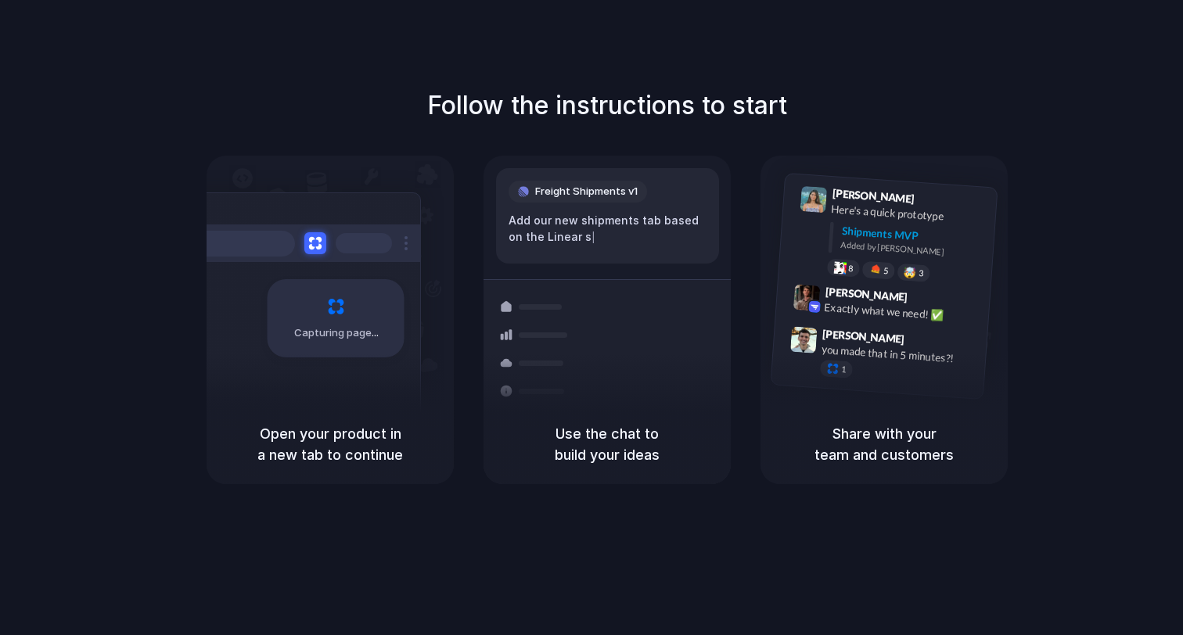  What do you see at coordinates (607, 106) in the screenshot?
I see `h1: Follow the instructions to start` at bounding box center [607, 106].